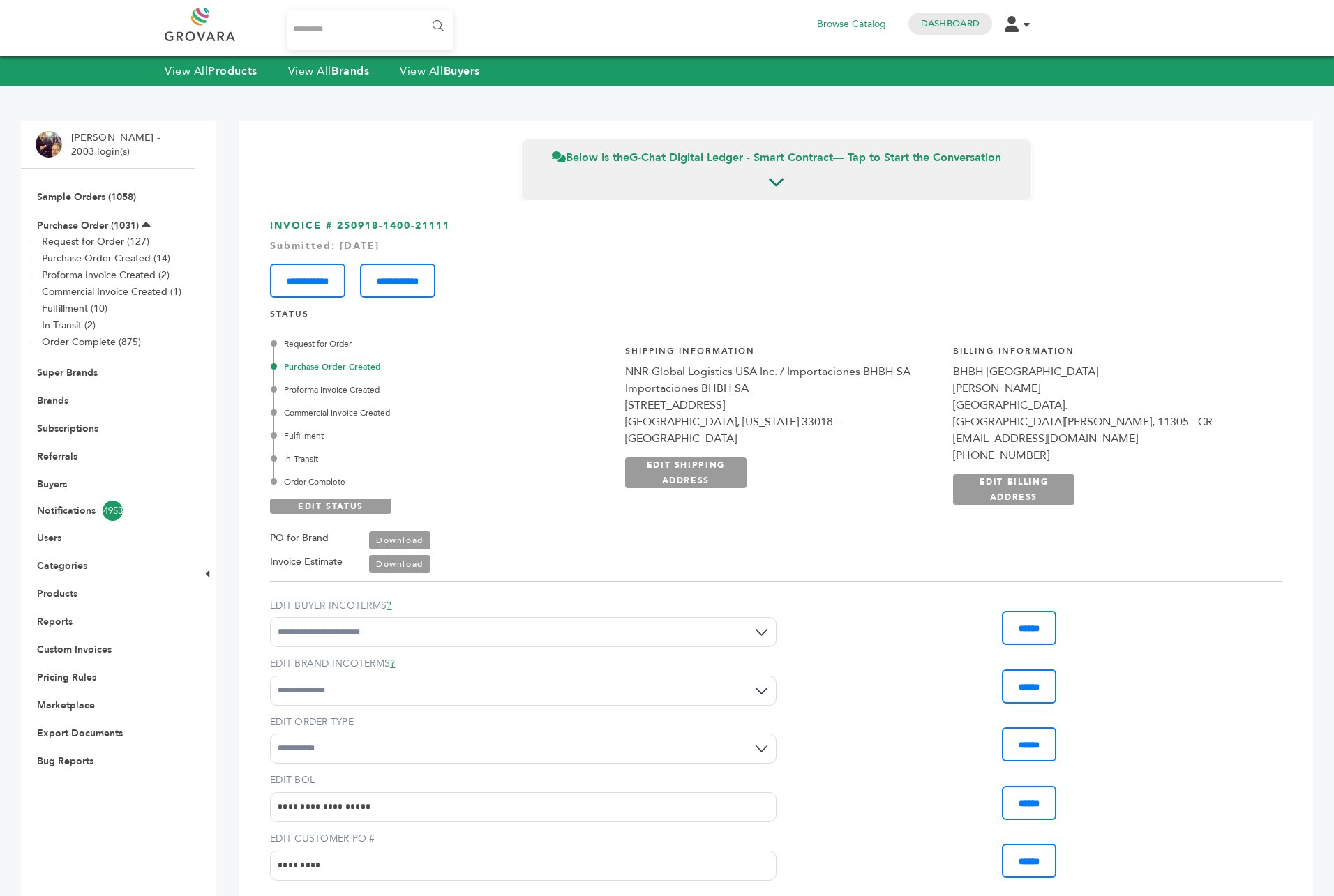 The image size is (1334, 896). I want to click on a: EDIT BILLING ADDRESS, so click(1014, 490).